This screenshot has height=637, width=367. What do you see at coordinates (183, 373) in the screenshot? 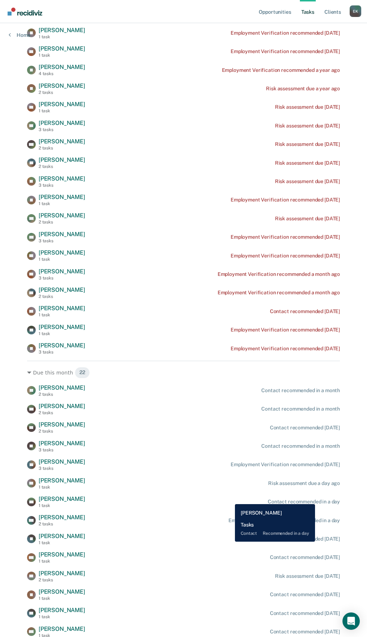
I see `div: Due this month 22` at bounding box center [183, 373].